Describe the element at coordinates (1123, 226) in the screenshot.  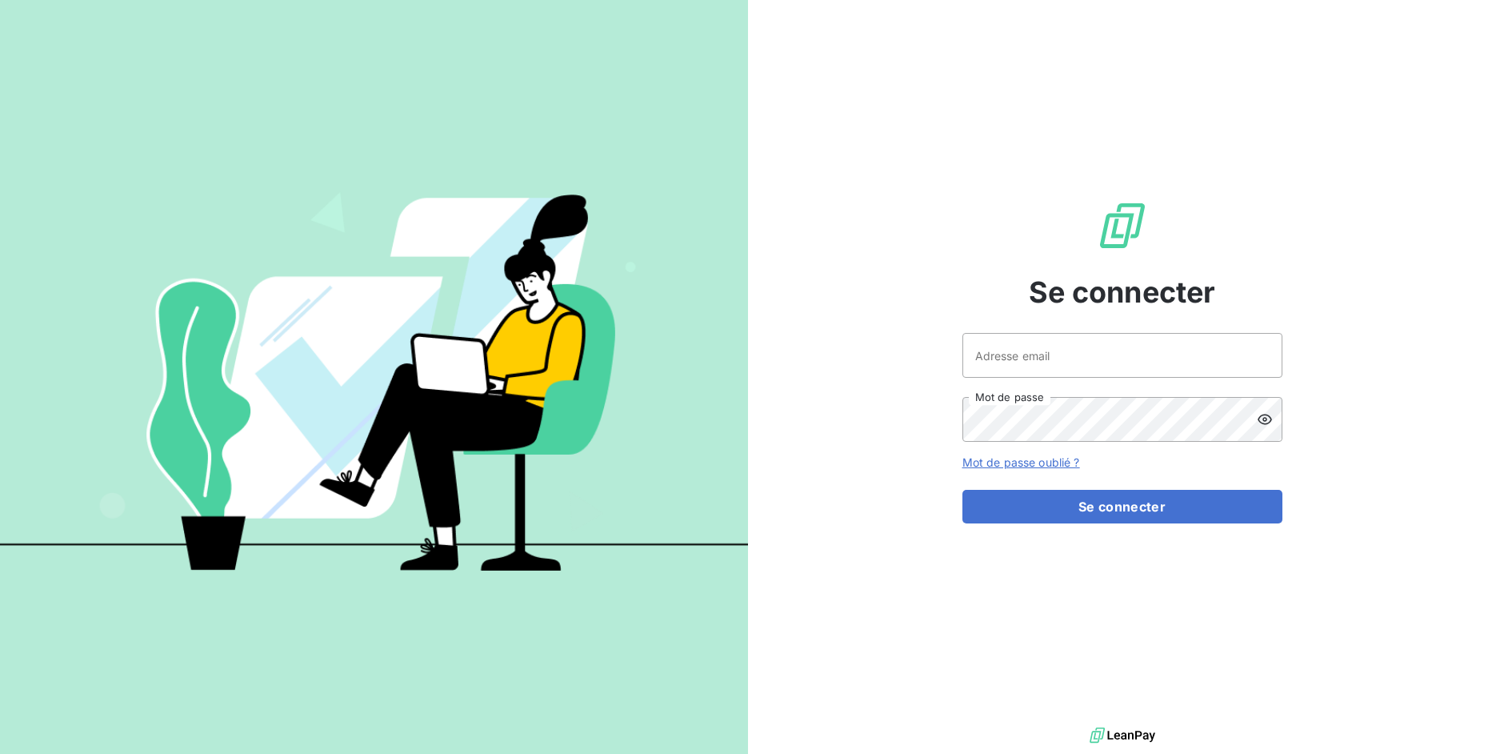
I see `img: Logo LeanPay` at that location.